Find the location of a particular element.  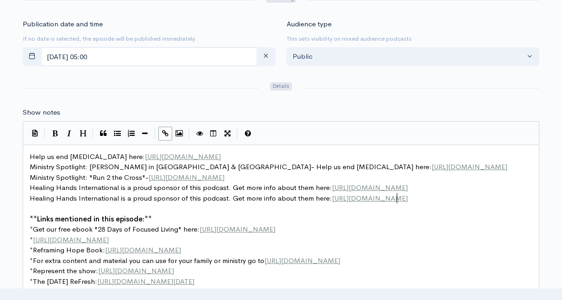

span: Get our free ebook "28 Days of Focused Living" here: is located at coordinates (116, 229).